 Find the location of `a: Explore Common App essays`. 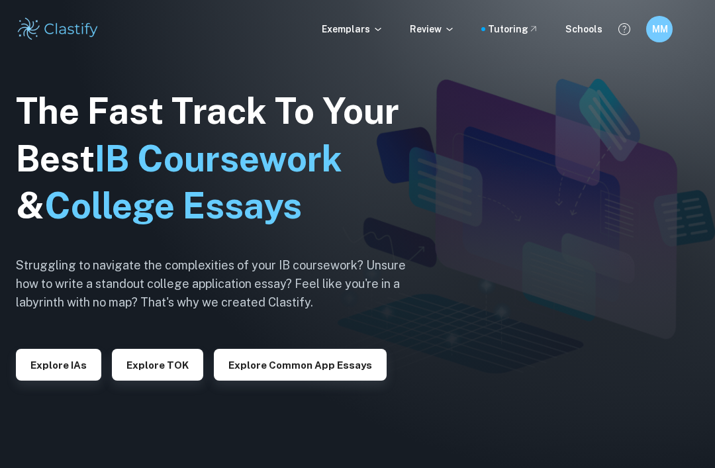

a: Explore Common App essays is located at coordinates (300, 364).